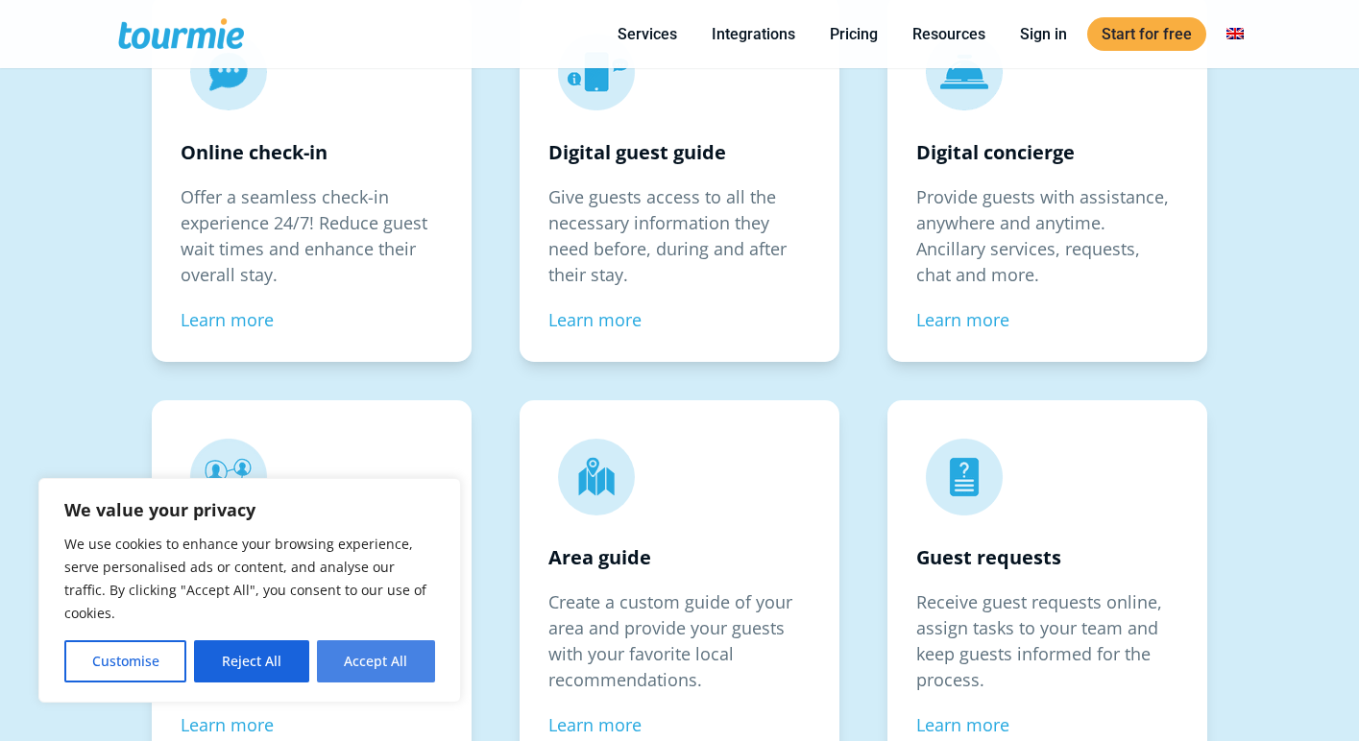 The image size is (1359, 741). Describe the element at coordinates (250, 510) in the screenshot. I see `p: We value your privacy` at that location.